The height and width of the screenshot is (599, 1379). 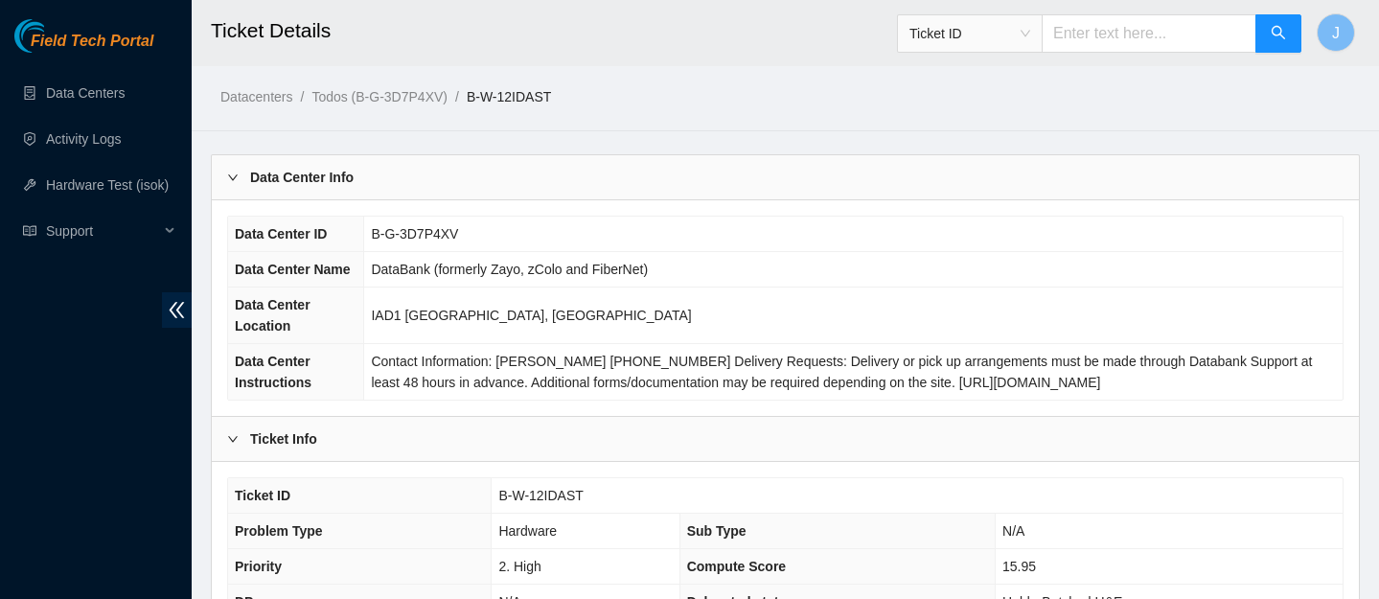 I want to click on img: Akamai Technologies, so click(x=56, y=35).